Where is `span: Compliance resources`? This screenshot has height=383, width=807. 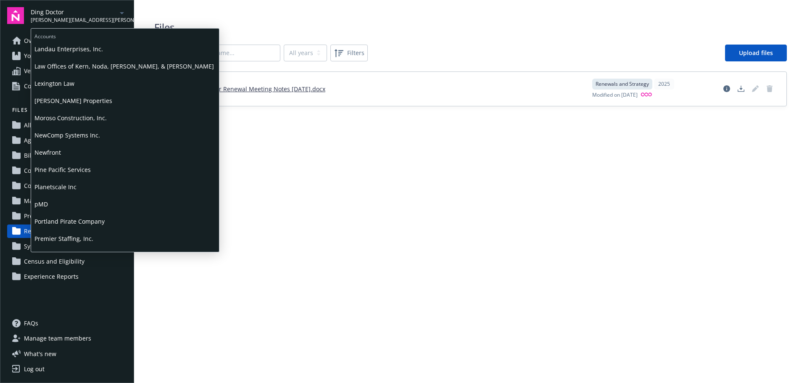 span: Compliance resources is located at coordinates (55, 86).